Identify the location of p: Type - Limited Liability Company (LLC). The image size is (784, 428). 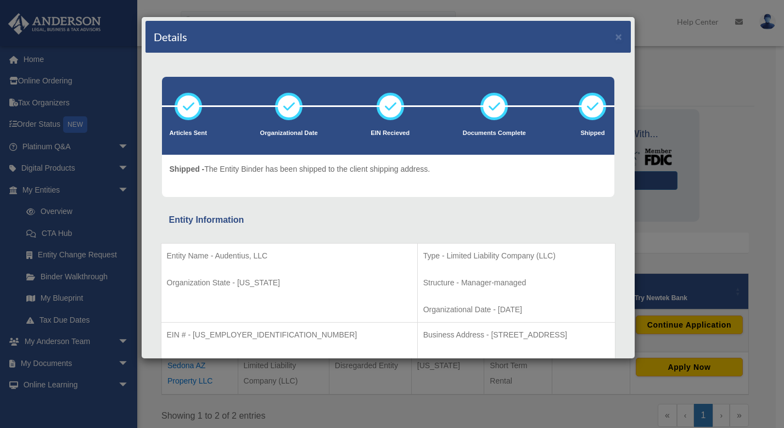
(516, 256).